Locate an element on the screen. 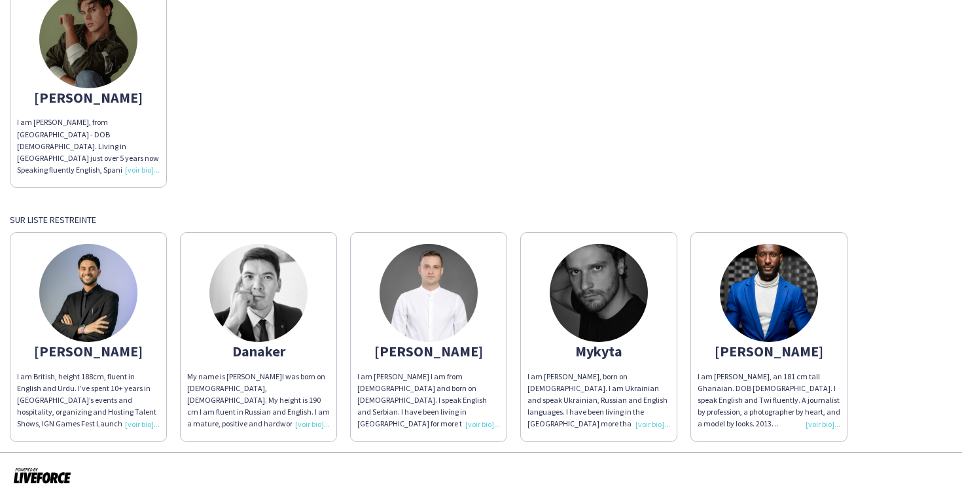  div: Sur liste restreinte is located at coordinates (481, 220).